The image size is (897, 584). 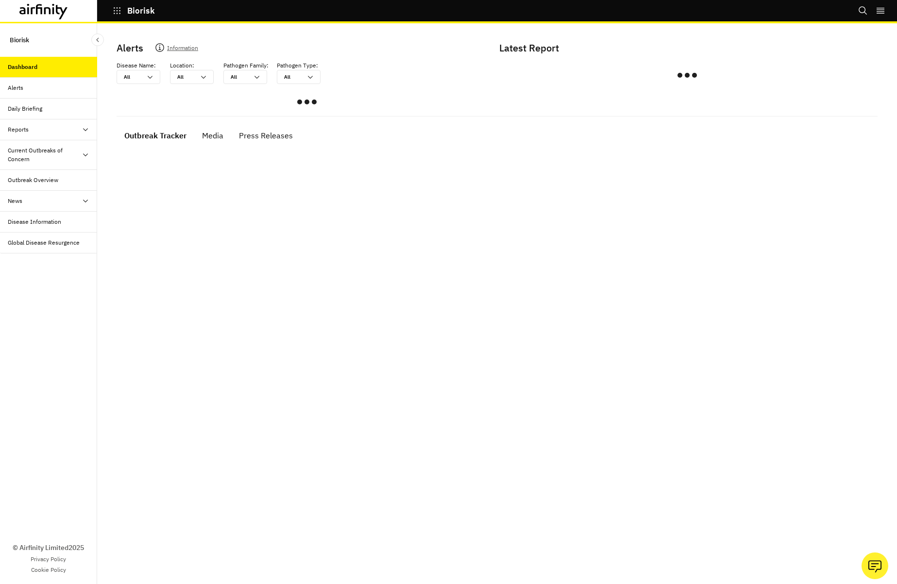 What do you see at coordinates (34, 222) in the screenshot?
I see `div: Disease Information` at bounding box center [34, 222].